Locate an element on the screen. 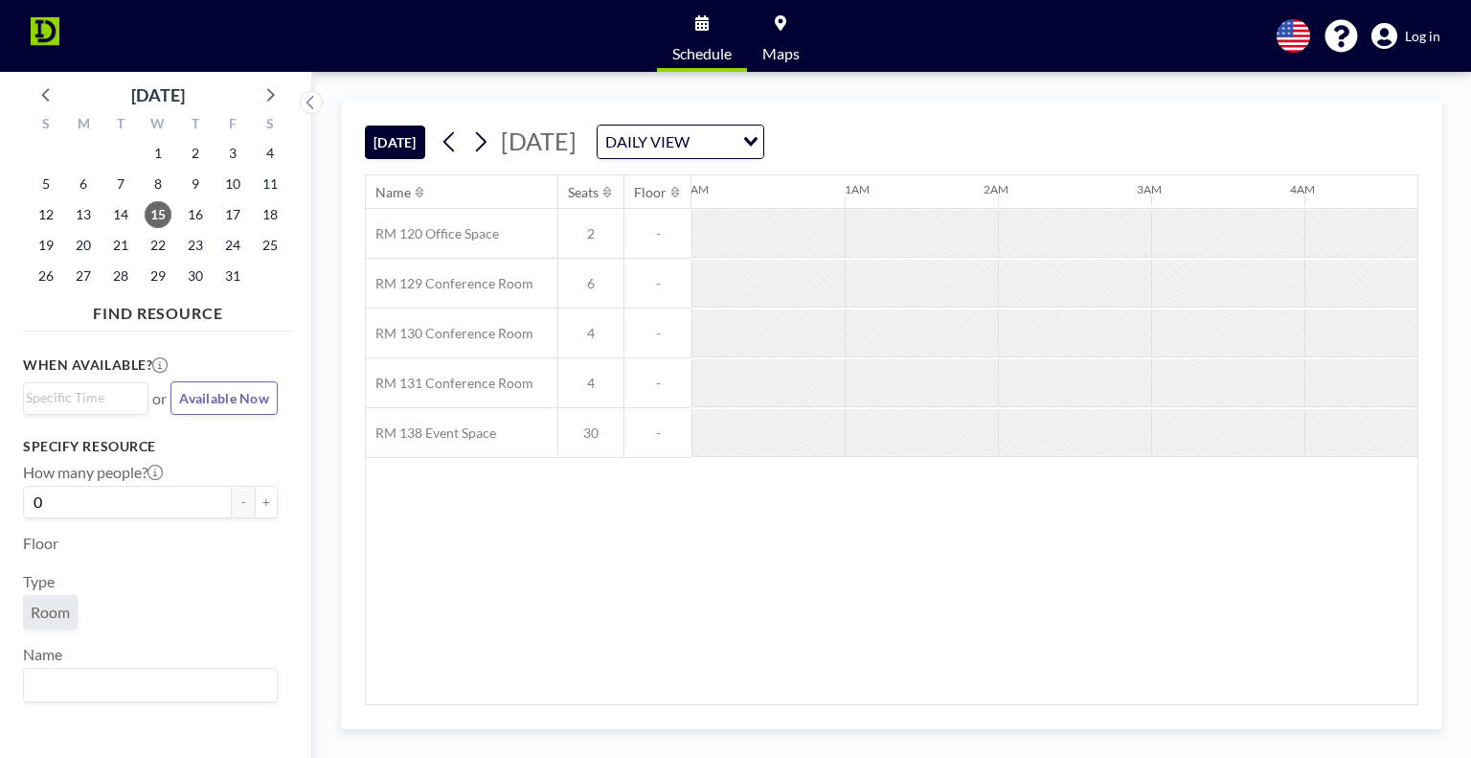 Image resolution: width=1471 pixels, height=758 pixels. span: Sunday, October 26, 2025 is located at coordinates (46, 276).